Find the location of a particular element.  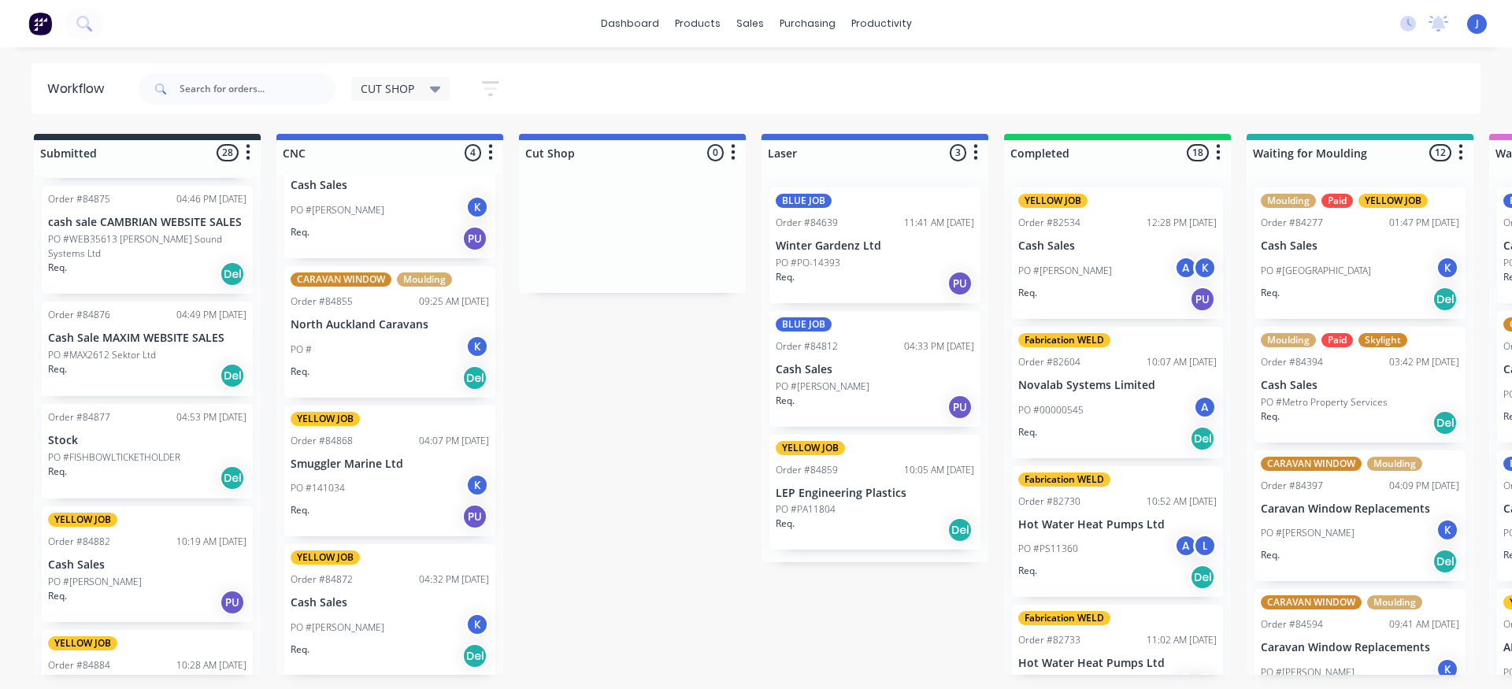

div: Order #82730 is located at coordinates (1049, 502).